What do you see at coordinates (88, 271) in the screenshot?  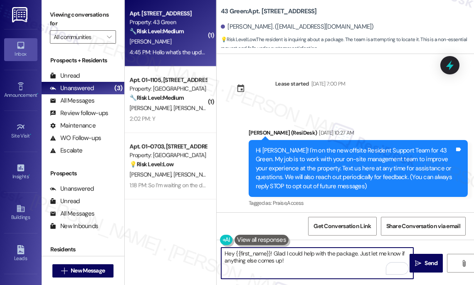 I see `span: New Message` at bounding box center [88, 271].